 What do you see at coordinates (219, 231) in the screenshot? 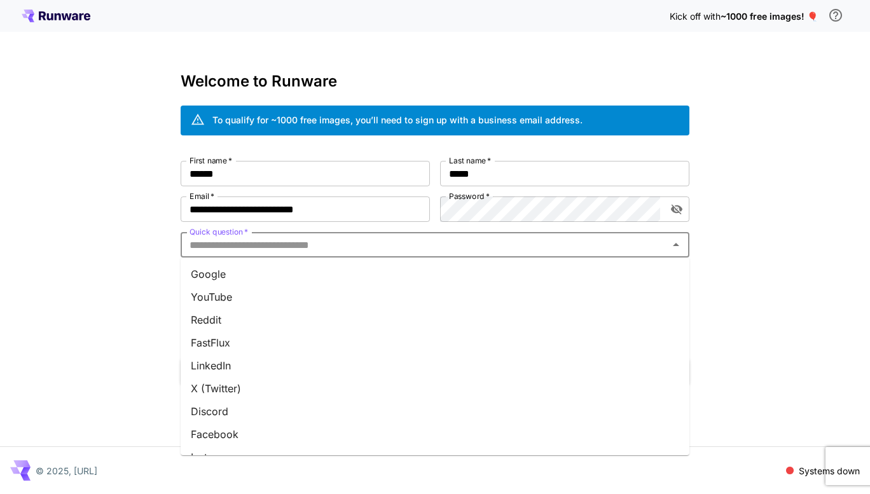
I see `label: Quick question` at bounding box center [219, 231].